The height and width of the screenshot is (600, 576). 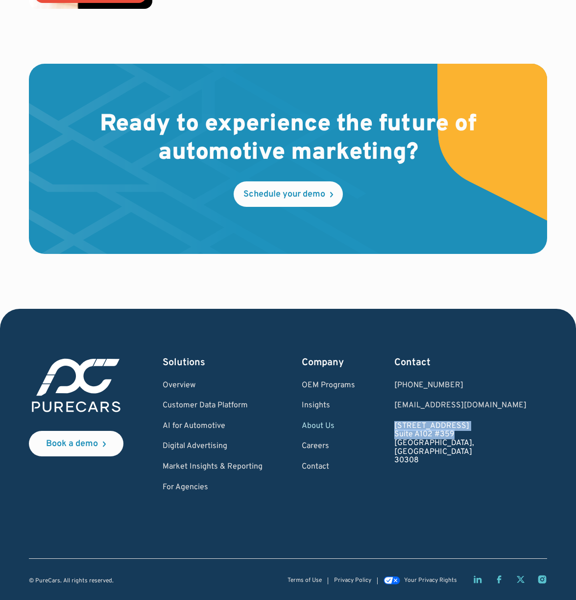 What do you see at coordinates (213, 446) in the screenshot?
I see `a: Digital Advertising` at bounding box center [213, 446].